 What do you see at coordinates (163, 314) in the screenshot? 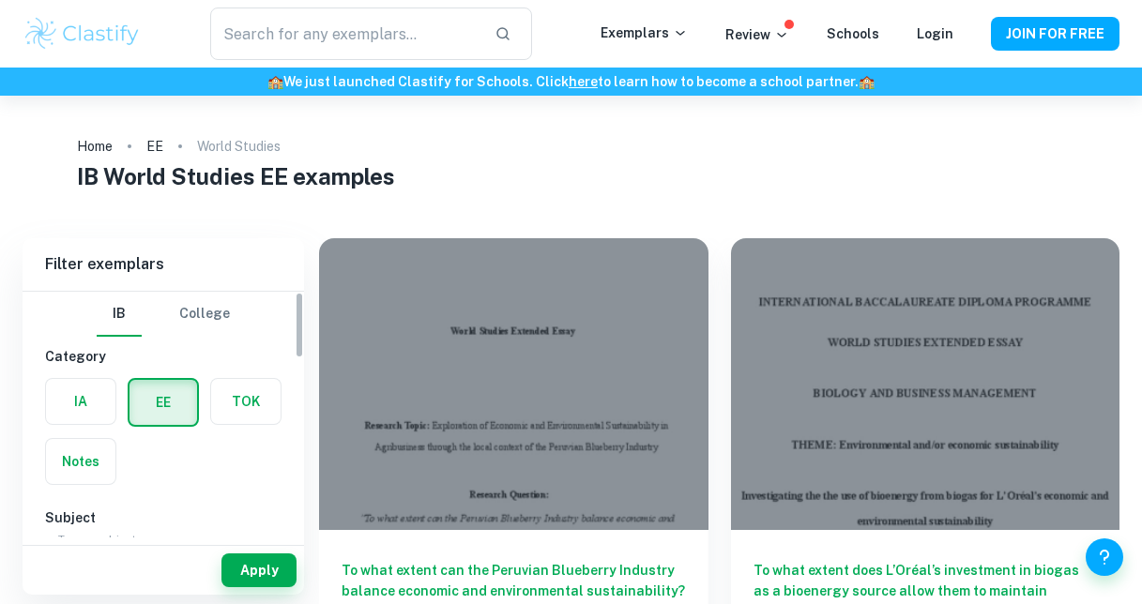
I see `div: Filter type choice` at bounding box center [163, 314].